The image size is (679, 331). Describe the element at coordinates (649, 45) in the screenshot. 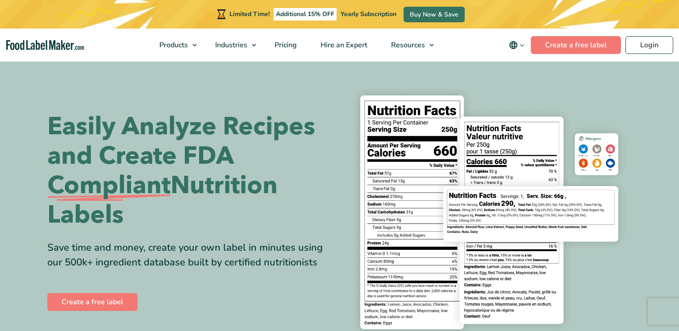

I see `a: Login` at that location.